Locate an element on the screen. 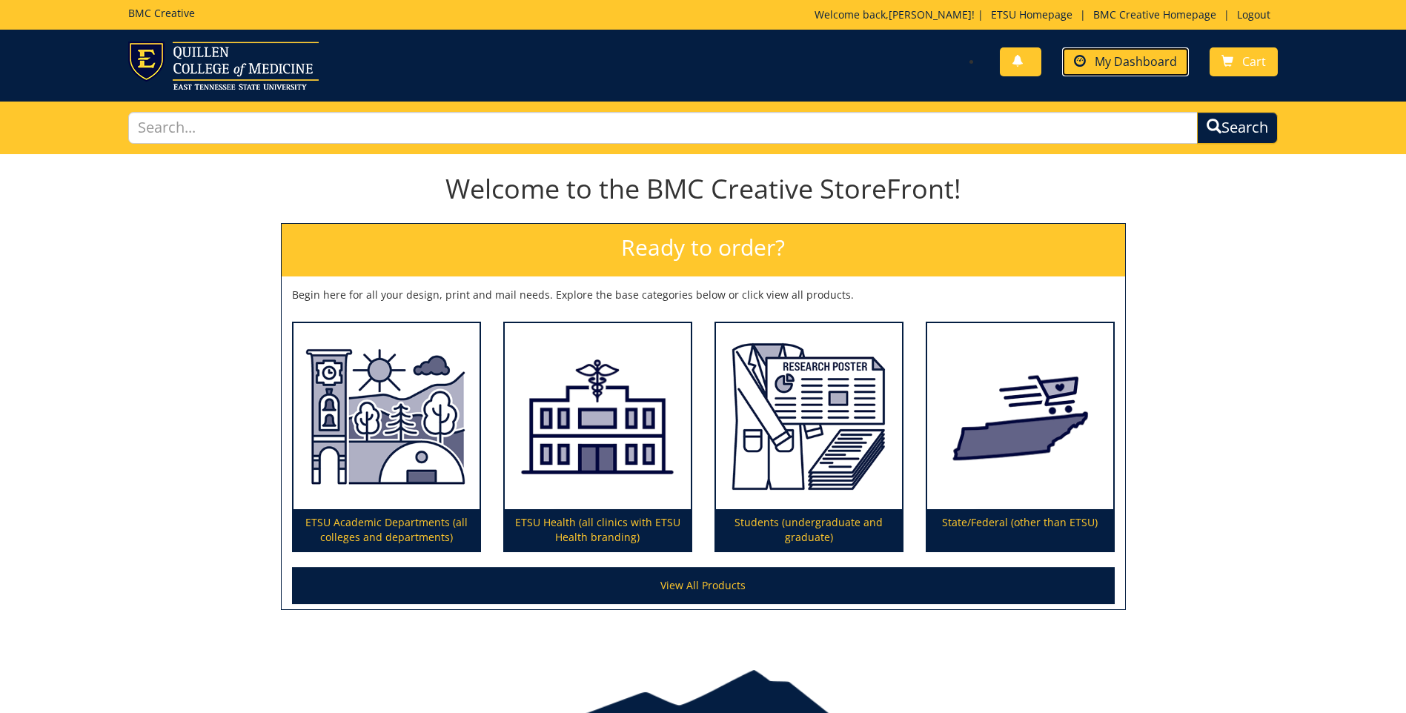  h5: BMC Creative is located at coordinates (162, 13).